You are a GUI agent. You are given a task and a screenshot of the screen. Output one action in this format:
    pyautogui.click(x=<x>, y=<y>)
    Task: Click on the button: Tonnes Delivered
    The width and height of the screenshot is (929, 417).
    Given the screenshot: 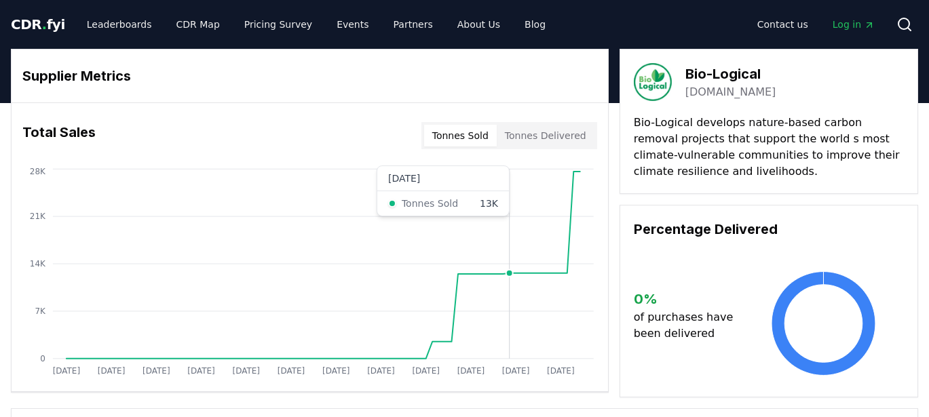 What is the action you would take?
    pyautogui.click(x=545, y=136)
    